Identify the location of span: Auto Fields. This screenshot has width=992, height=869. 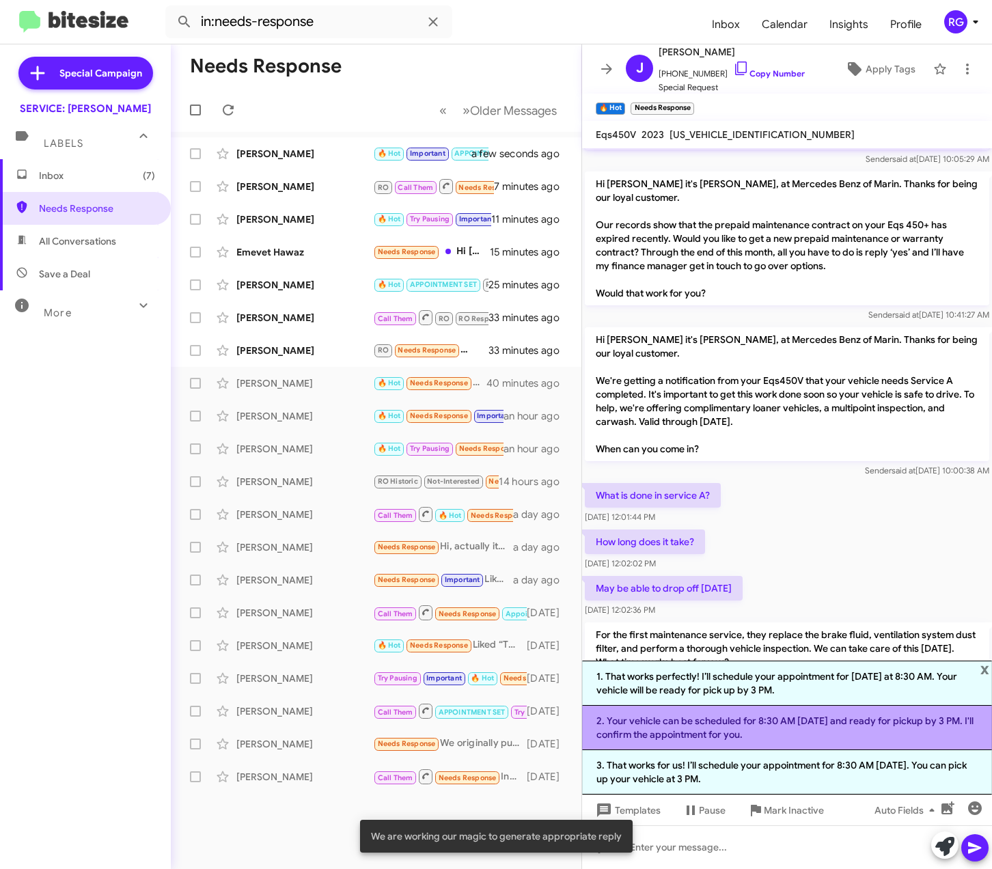
(907, 810).